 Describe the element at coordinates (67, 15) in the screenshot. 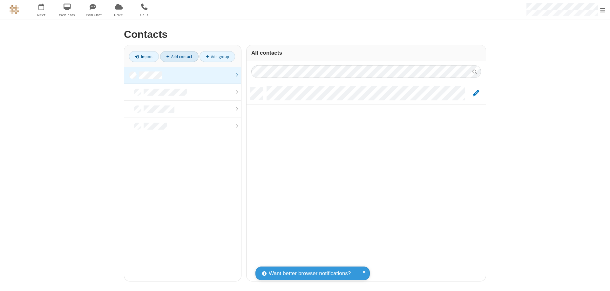

I see `span: Webinars` at that location.